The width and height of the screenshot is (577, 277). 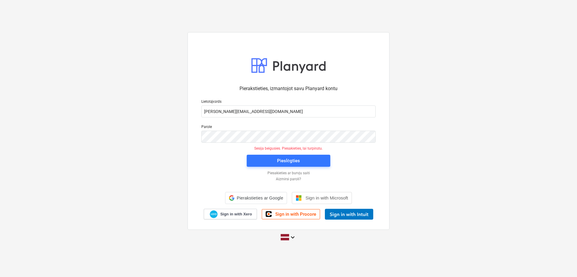 What do you see at coordinates (288, 149) in the screenshot?
I see `p: Sesija beigusies. Piesakieties, lai turpinātu.` at bounding box center [288, 149].